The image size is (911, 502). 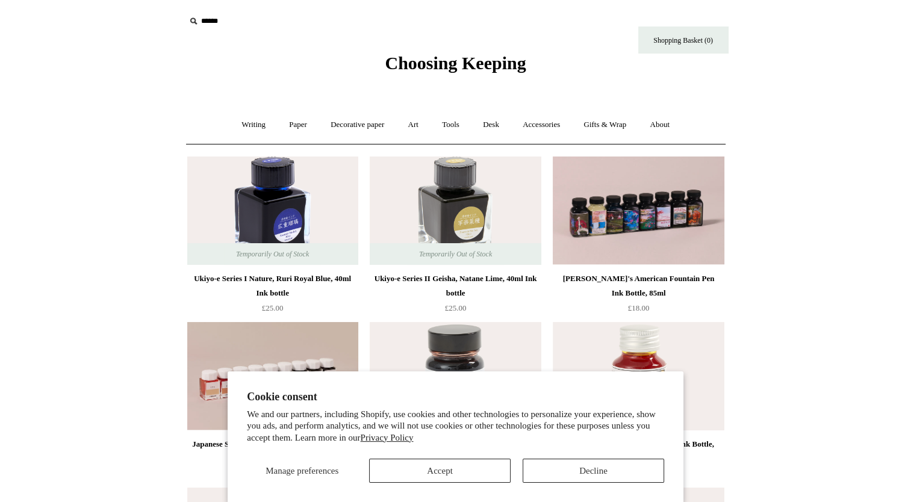 I want to click on a: About, so click(x=659, y=125).